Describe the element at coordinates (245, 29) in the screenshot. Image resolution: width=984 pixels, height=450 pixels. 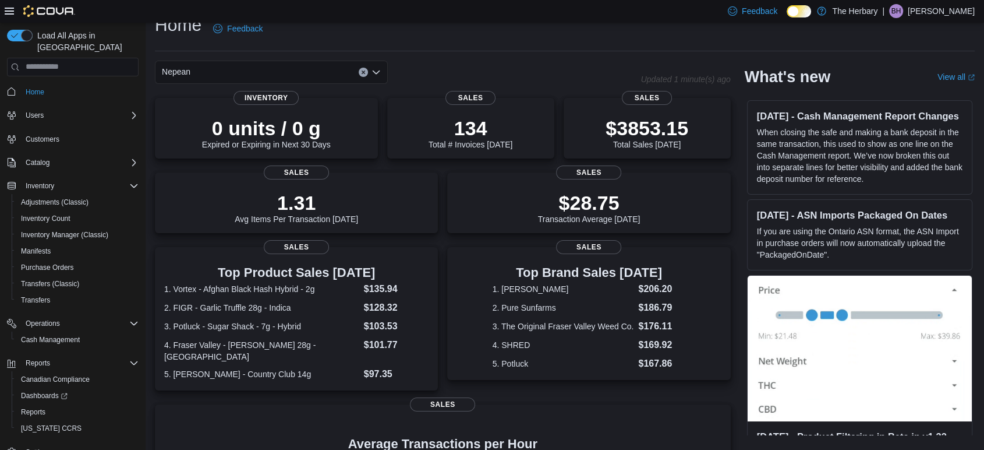
I see `span: Feedback` at that location.